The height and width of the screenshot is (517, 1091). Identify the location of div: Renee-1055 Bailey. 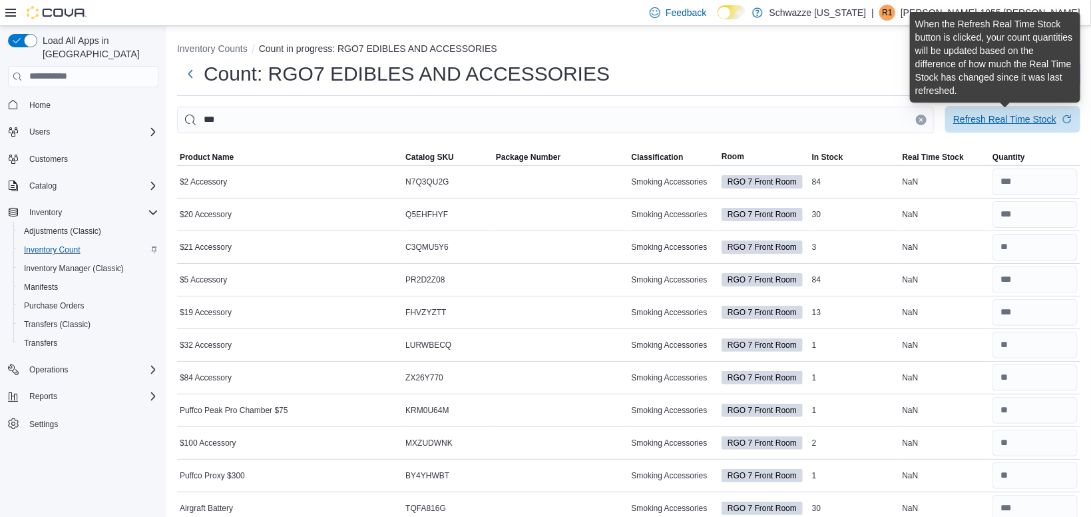
(888, 13).